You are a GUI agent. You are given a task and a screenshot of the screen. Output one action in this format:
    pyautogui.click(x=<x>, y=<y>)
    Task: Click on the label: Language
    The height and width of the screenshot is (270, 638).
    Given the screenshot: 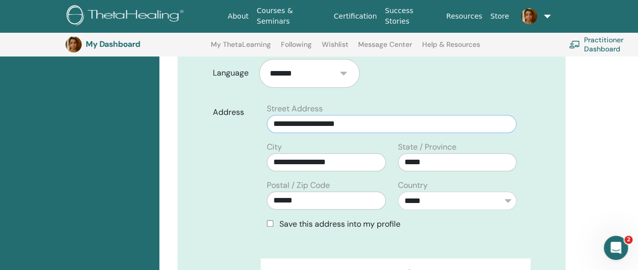 What is the action you would take?
    pyautogui.click(x=232, y=73)
    